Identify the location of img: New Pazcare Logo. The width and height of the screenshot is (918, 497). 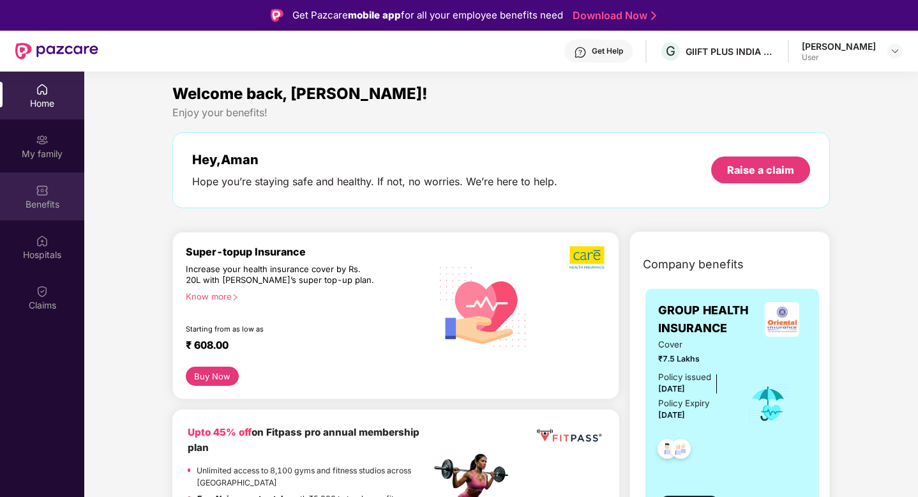
(57, 51).